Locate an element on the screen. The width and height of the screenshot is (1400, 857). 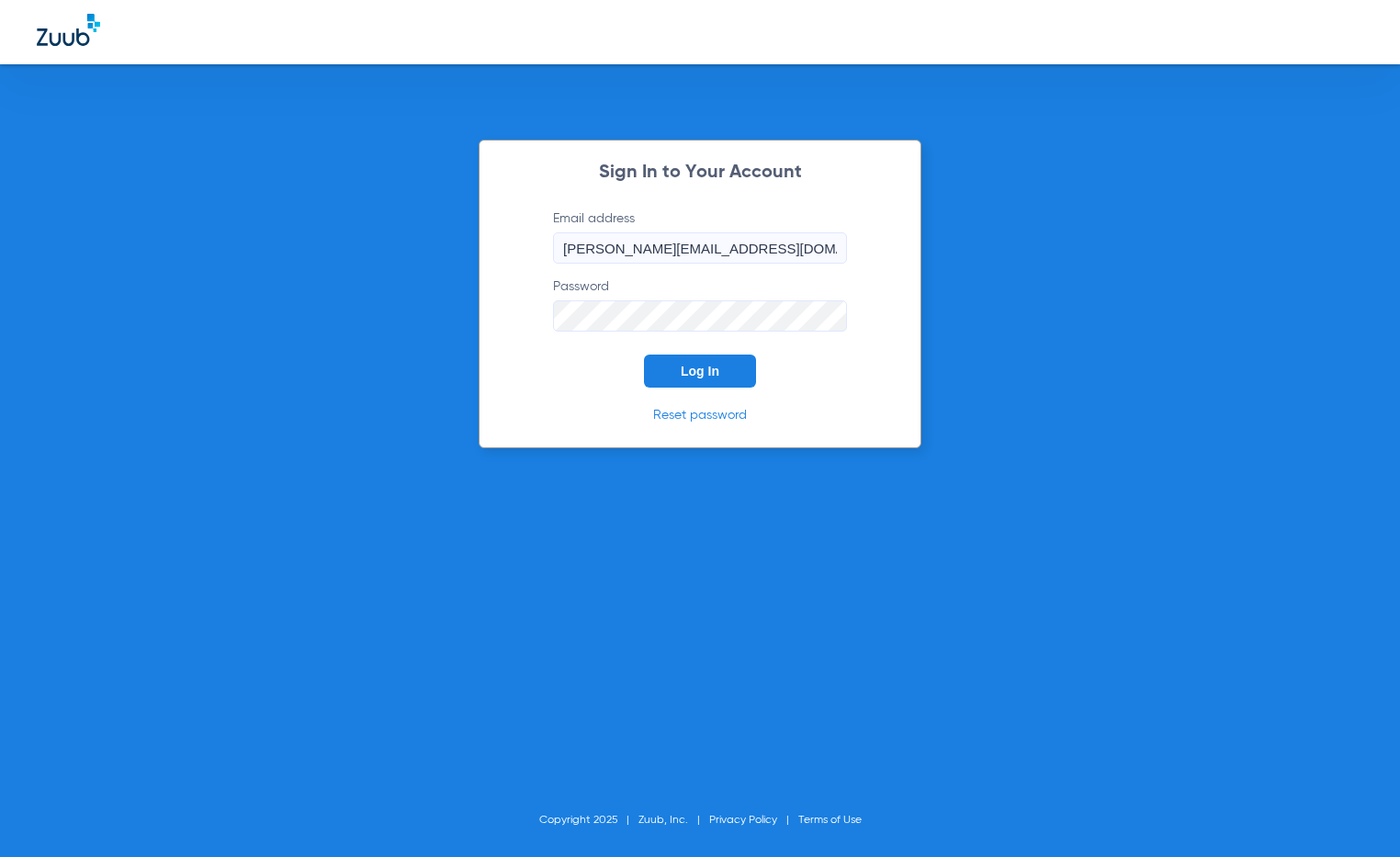
h2: Sign In to Your Account is located at coordinates (700, 173).